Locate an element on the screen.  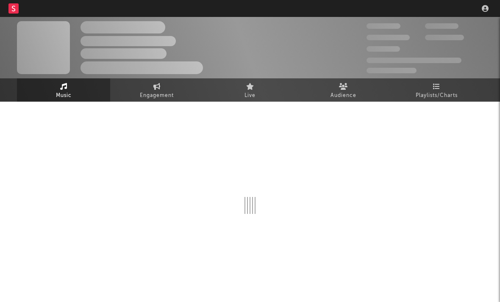
span: Jump Score: 85.0 is located at coordinates (392, 70).